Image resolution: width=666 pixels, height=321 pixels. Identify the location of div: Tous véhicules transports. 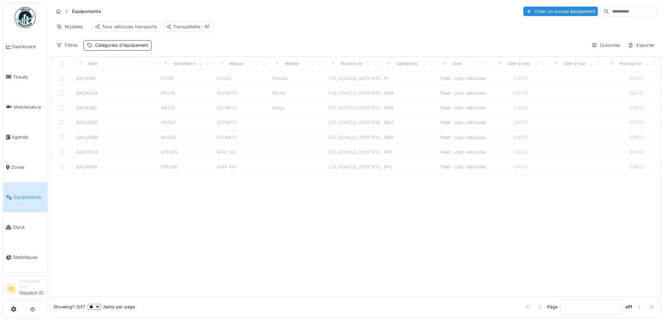
(126, 27).